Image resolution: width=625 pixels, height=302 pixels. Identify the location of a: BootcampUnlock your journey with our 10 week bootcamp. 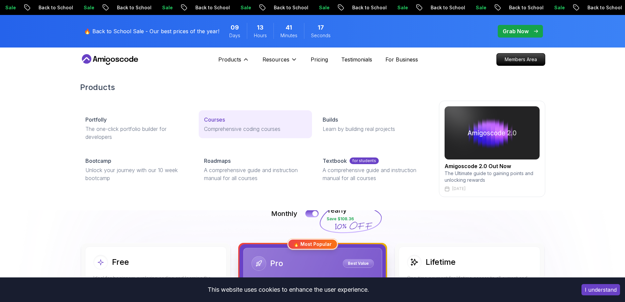
(137, 169).